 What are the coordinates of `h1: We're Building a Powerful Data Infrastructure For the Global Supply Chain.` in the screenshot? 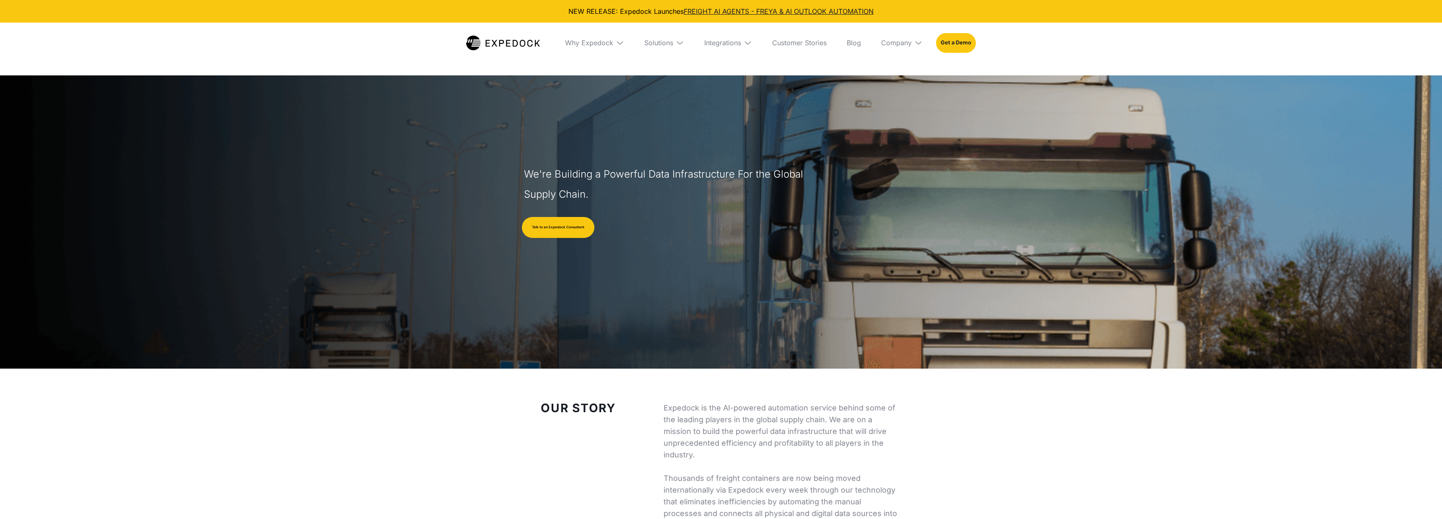 It's located at (665, 184).